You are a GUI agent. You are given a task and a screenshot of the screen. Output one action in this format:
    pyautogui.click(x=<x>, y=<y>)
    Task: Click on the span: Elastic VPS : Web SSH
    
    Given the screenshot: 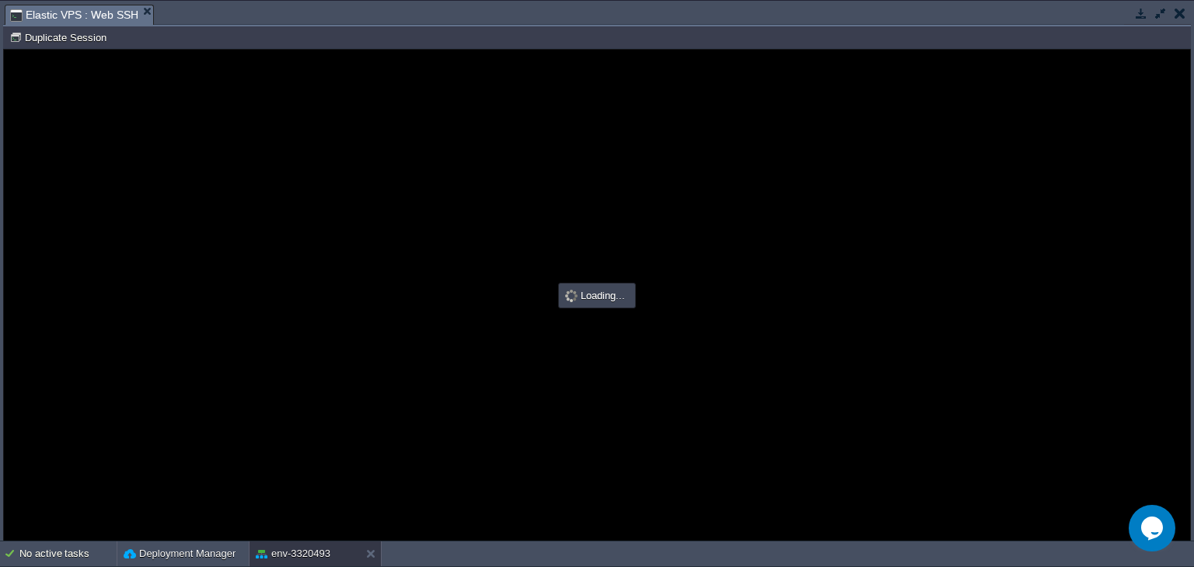 What is the action you would take?
    pyautogui.click(x=74, y=15)
    